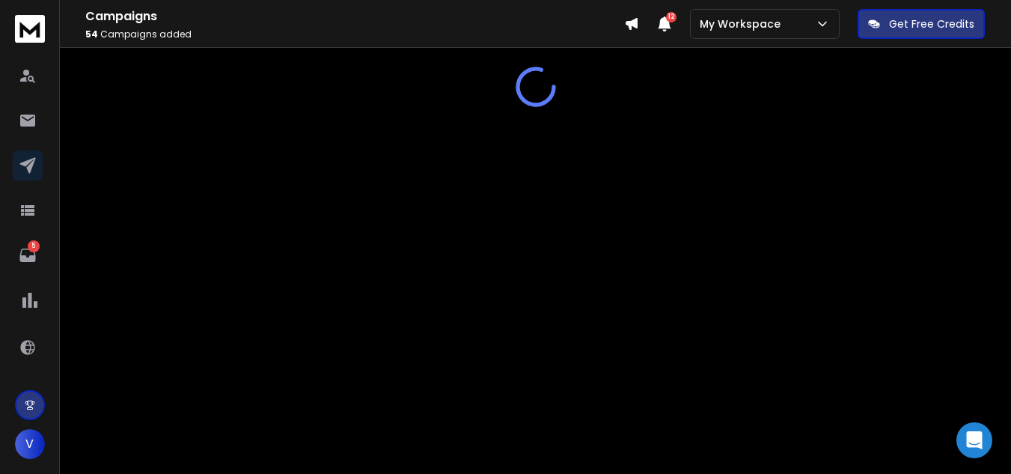  What do you see at coordinates (91, 34) in the screenshot?
I see `span: 54` at bounding box center [91, 34].